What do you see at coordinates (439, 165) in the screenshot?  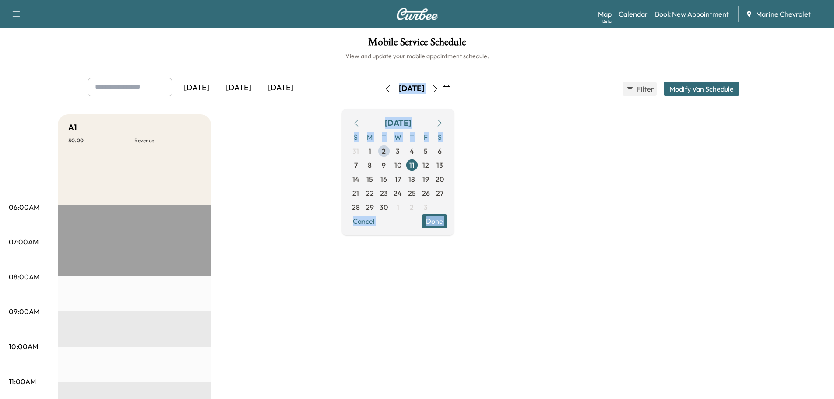 I see `span: 13` at bounding box center [439, 165].